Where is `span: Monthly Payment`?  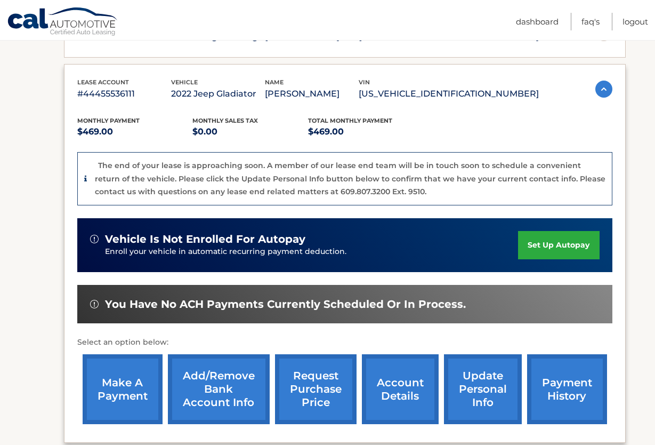
span: Monthly Payment is located at coordinates (108, 120).